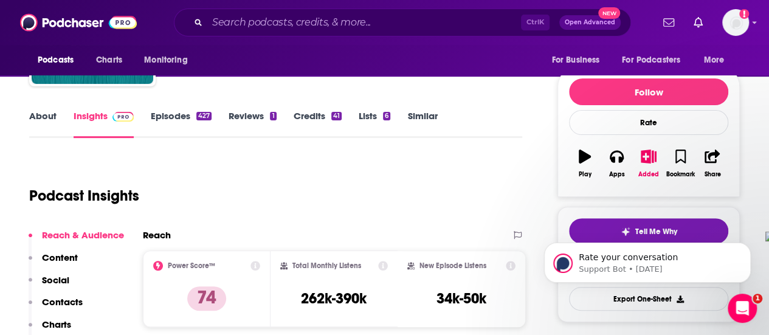 Image resolution: width=769 pixels, height=335 pixels. I want to click on p: Content, so click(60, 257).